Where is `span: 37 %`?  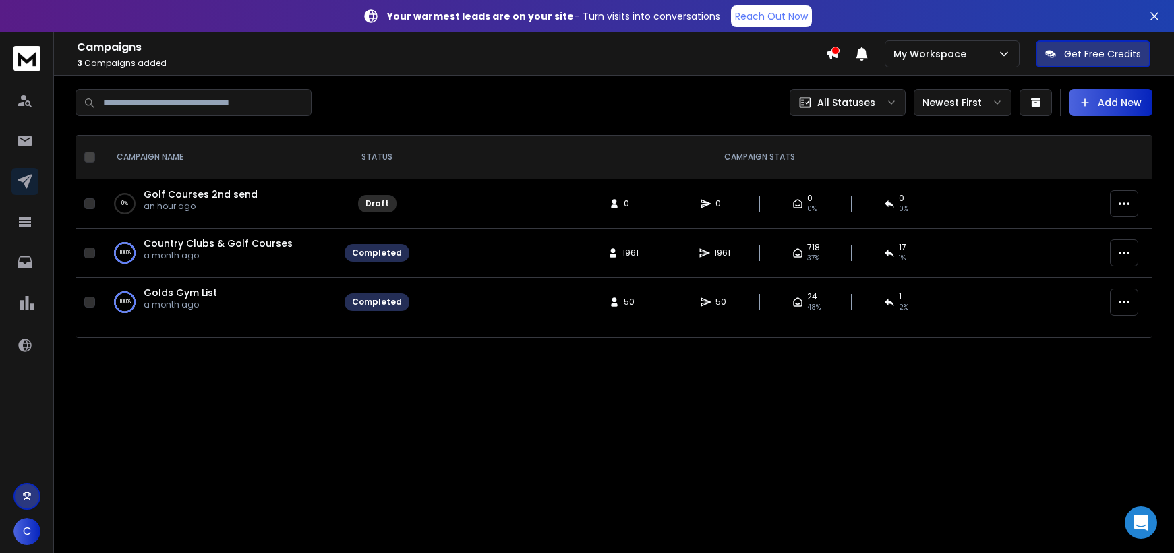 span: 37 % is located at coordinates (813, 258).